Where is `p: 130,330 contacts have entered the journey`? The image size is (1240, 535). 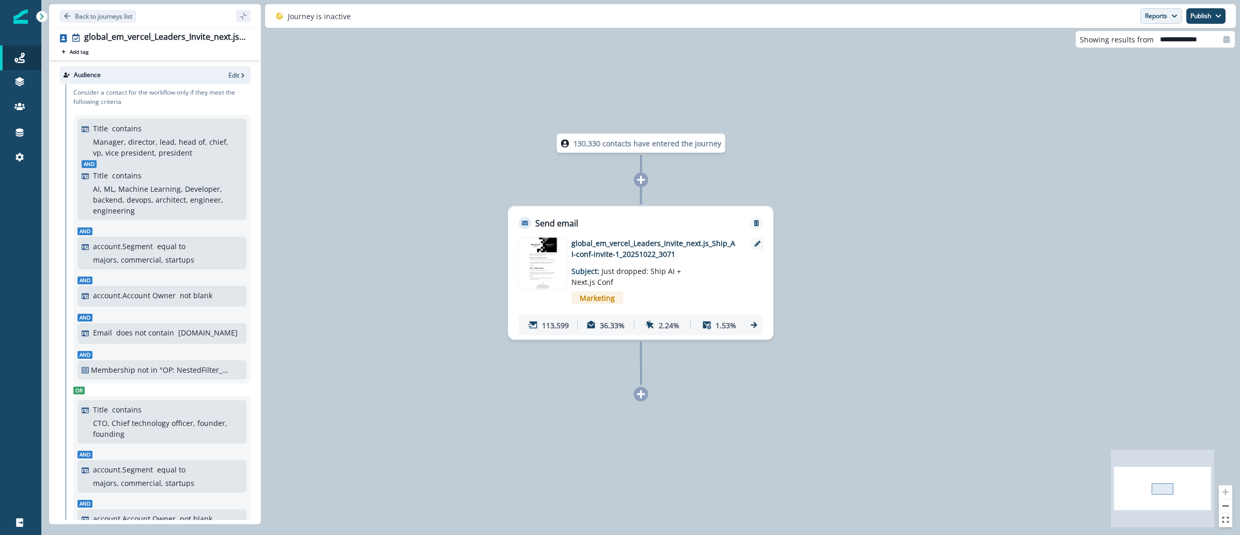 p: 130,330 contacts have entered the journey is located at coordinates (648, 143).